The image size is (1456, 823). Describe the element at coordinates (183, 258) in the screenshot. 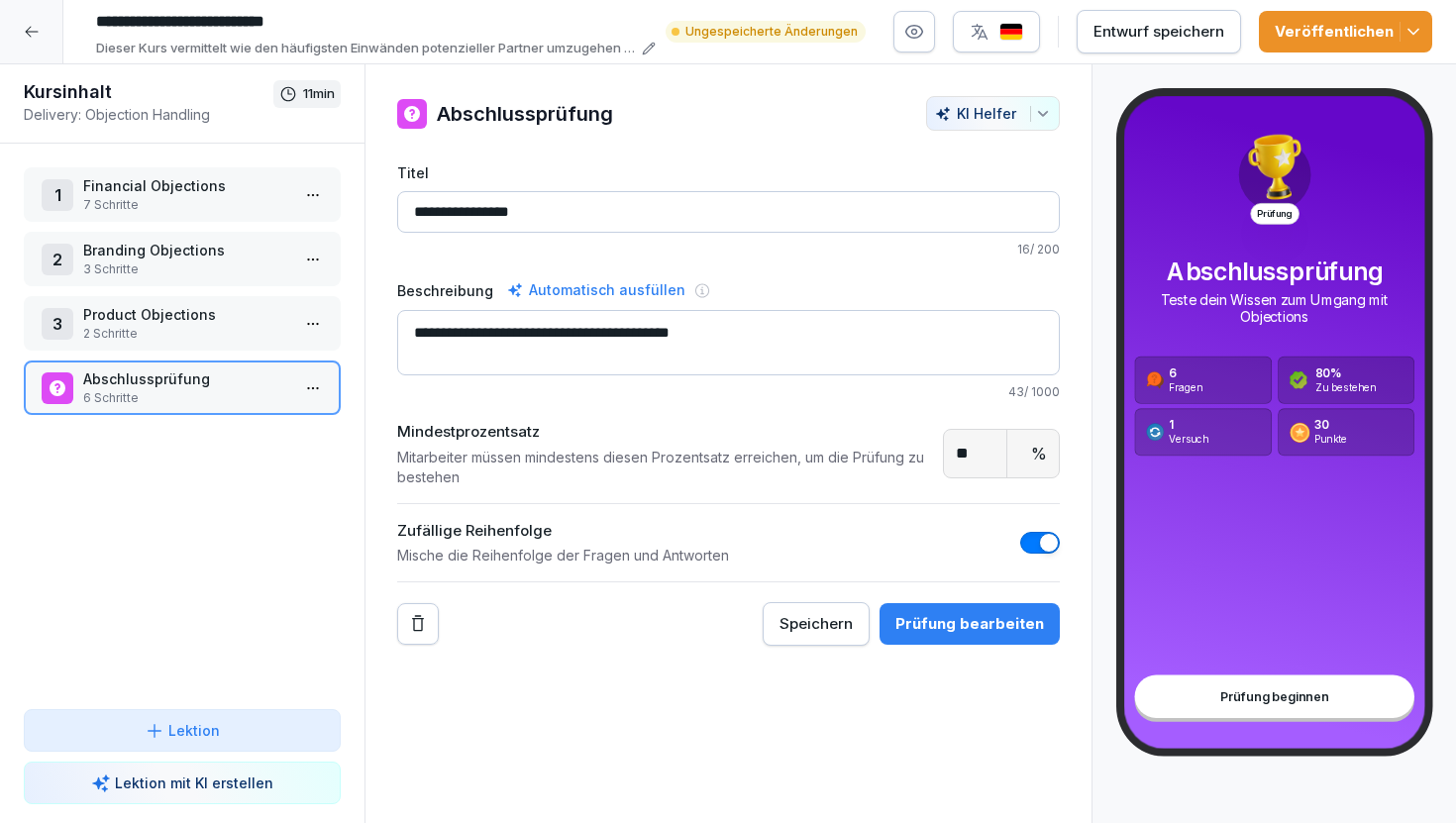

I see `div: 2Branding Objections3 Schritte` at that location.